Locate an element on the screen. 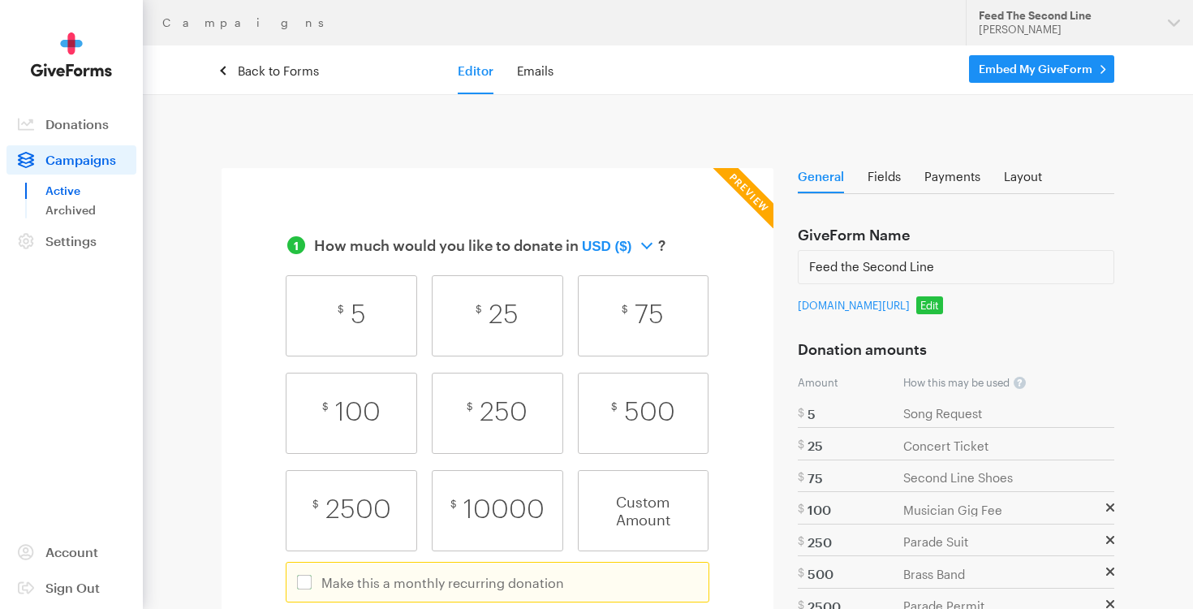  a: Settings is located at coordinates (71, 241).